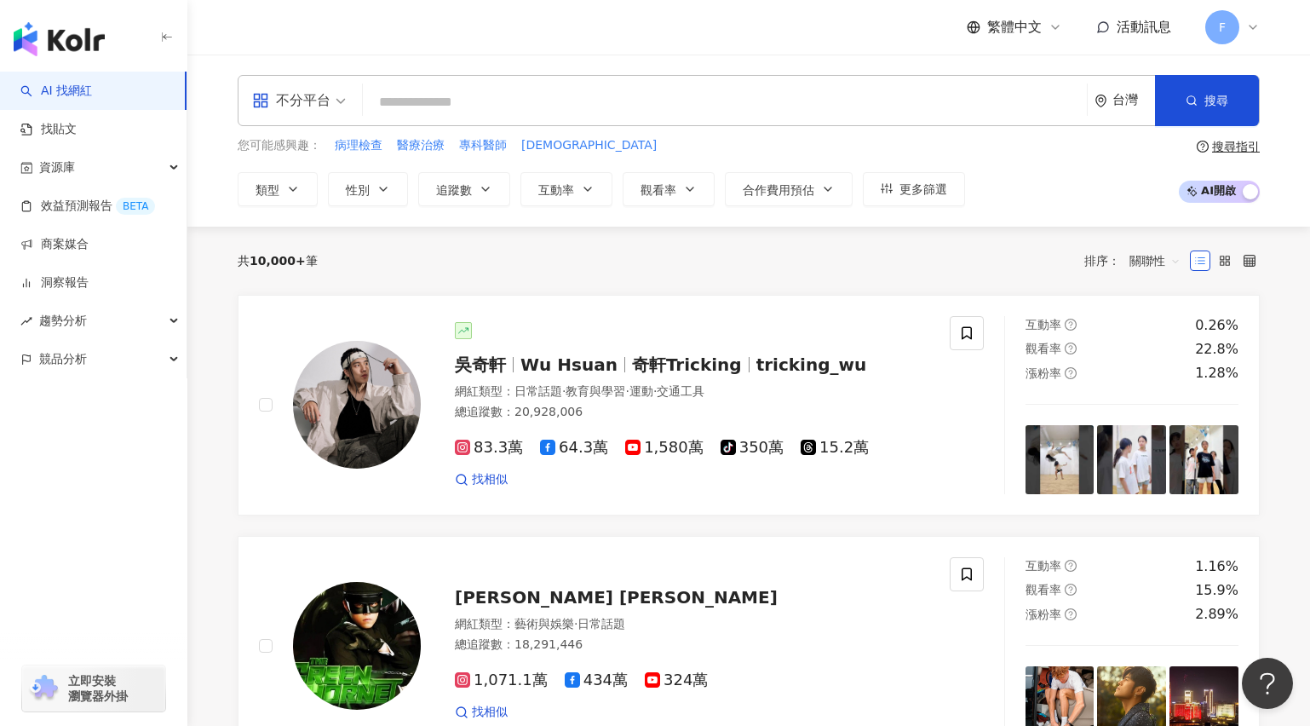 This screenshot has width=1310, height=726. What do you see at coordinates (368, 189) in the screenshot?
I see `button: 性別` at bounding box center [368, 189].